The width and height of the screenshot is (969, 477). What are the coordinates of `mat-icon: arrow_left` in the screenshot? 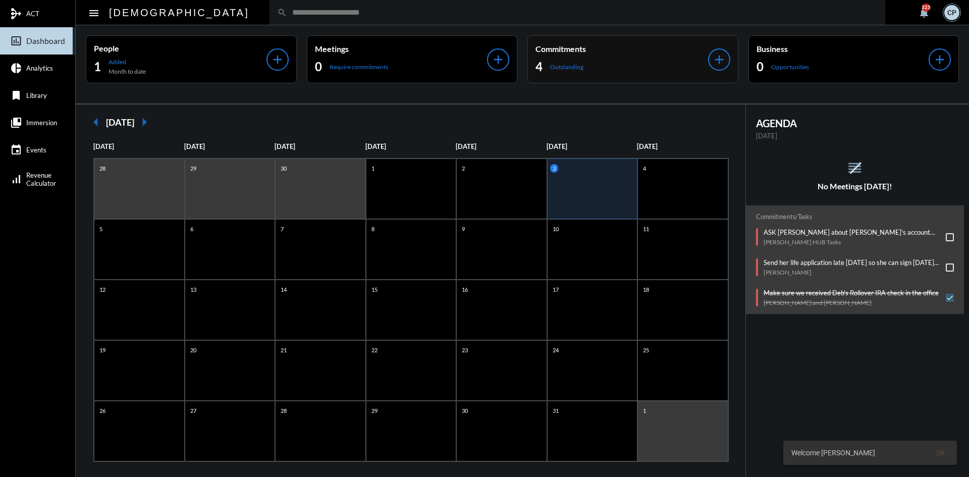 It's located at (96, 122).